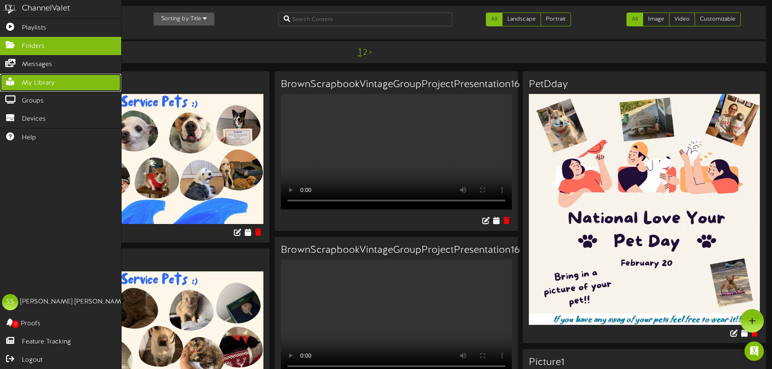 The height and width of the screenshot is (369, 772). Describe the element at coordinates (718, 19) in the screenshot. I see `a: Customizable` at that location.